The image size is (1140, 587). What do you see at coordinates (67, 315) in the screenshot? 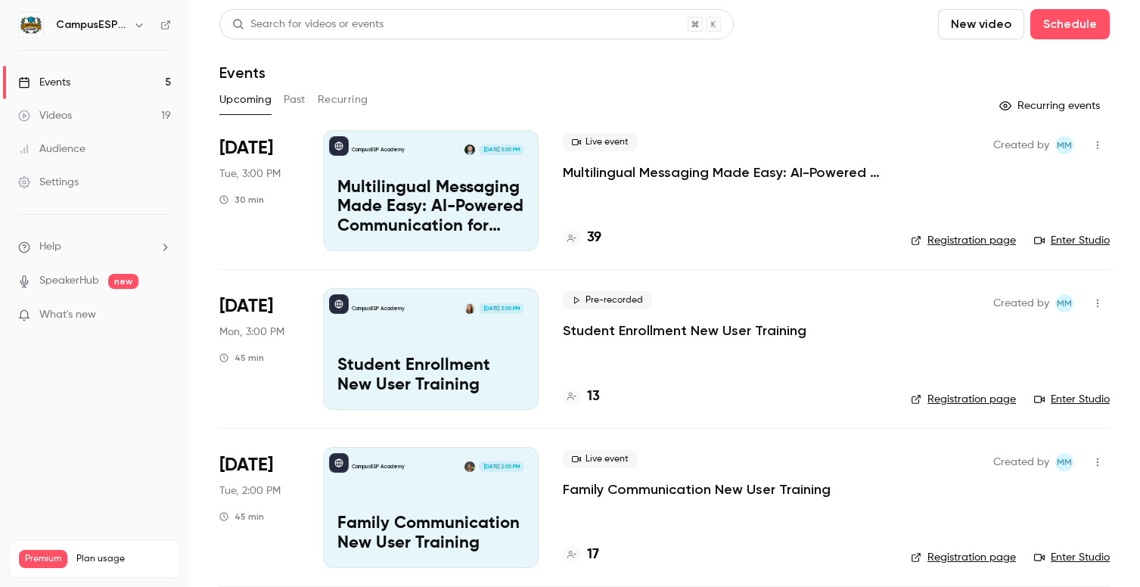
I see `span: What's new` at bounding box center [67, 315].